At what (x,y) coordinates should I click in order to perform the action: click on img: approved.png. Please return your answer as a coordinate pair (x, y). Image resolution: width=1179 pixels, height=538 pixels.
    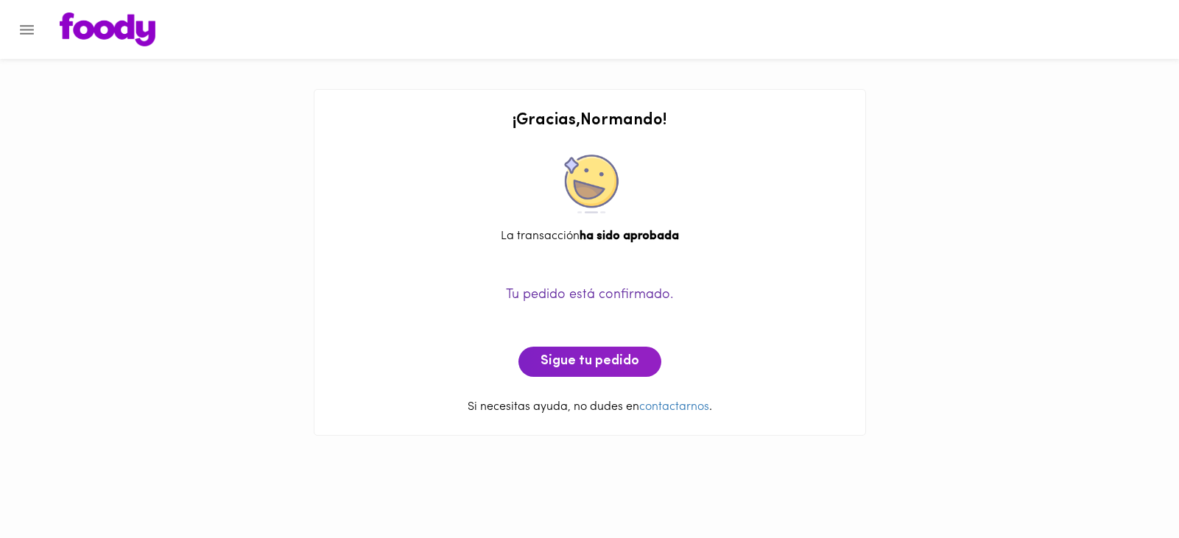
    Looking at the image, I should click on (590, 184).